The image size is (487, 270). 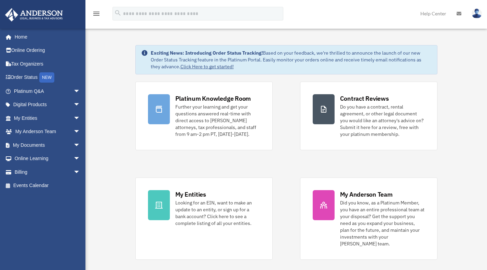 What do you see at coordinates (364, 98) in the screenshot?
I see `div: Contract Reviews` at bounding box center [364, 98].